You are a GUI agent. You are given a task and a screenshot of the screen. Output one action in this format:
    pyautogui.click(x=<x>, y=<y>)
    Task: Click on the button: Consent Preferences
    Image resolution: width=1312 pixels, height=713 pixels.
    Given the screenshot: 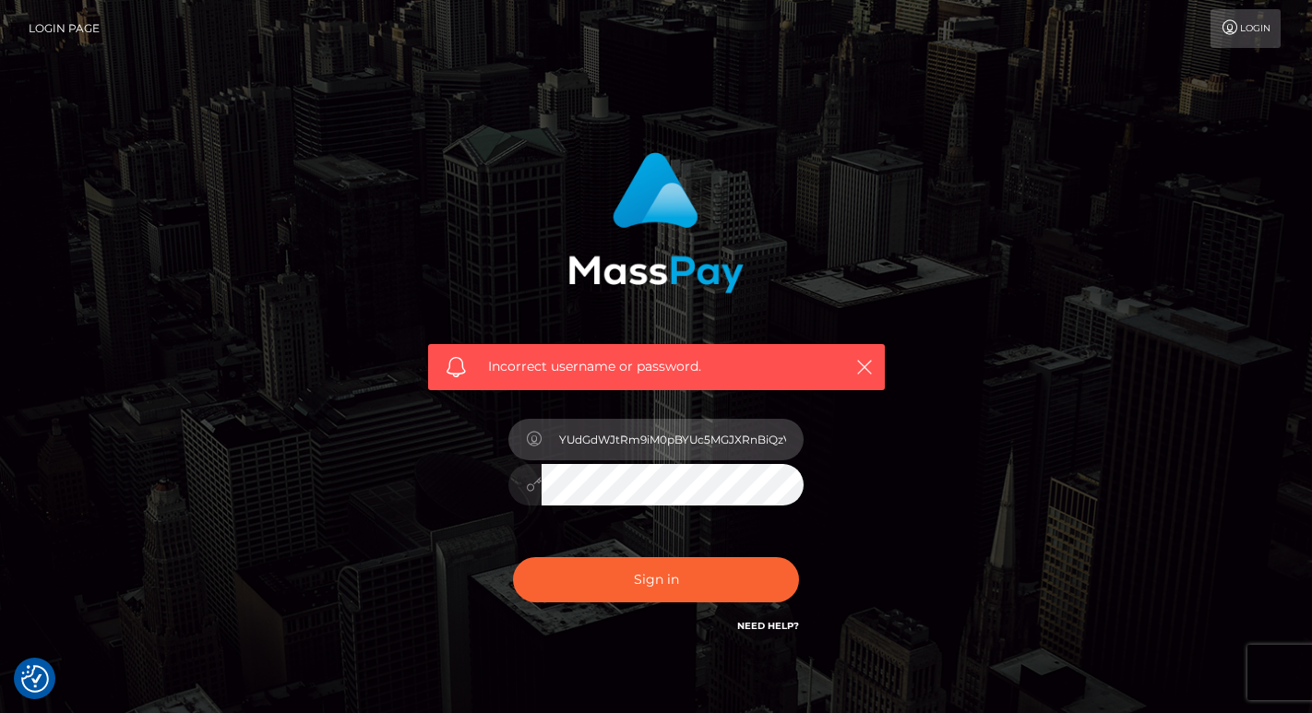 What is the action you would take?
    pyautogui.click(x=35, y=679)
    